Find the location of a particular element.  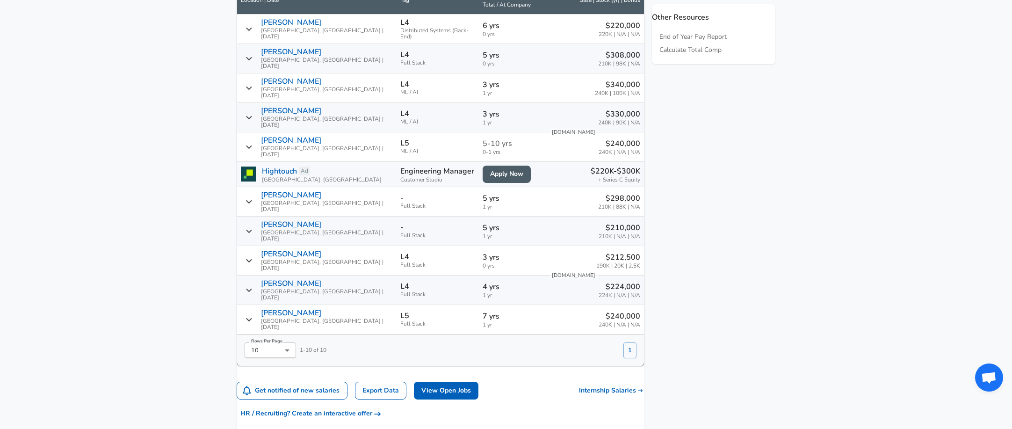

div: 10 is located at coordinates (270, 350).